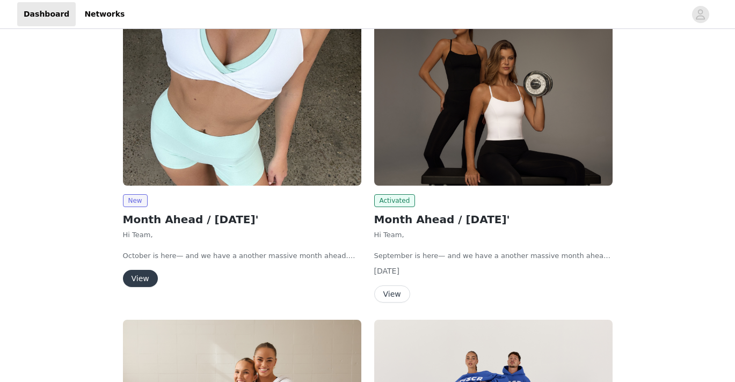 The height and width of the screenshot is (382, 735). Describe the element at coordinates (46, 14) in the screenshot. I see `a: Dashboard` at that location.